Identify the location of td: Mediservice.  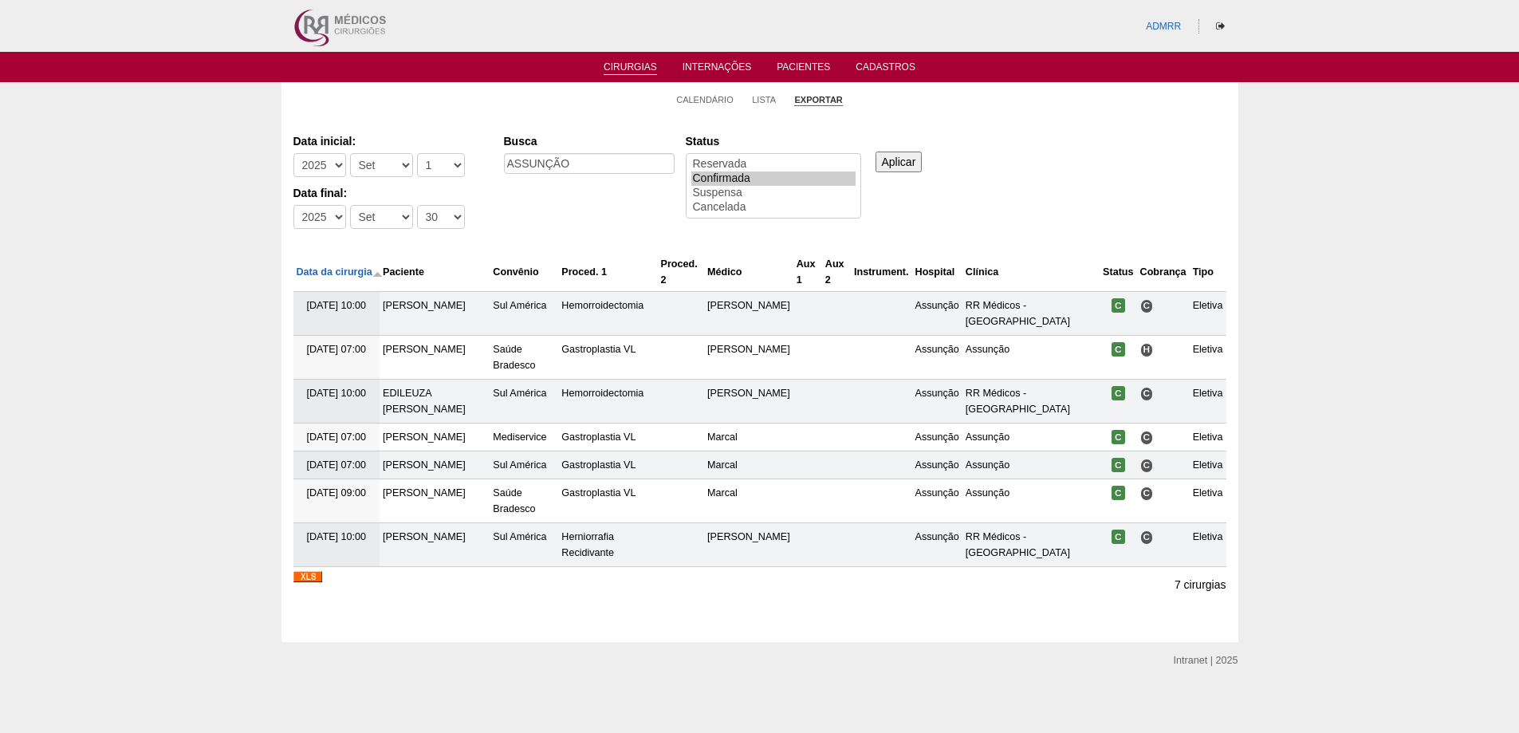
(524, 437).